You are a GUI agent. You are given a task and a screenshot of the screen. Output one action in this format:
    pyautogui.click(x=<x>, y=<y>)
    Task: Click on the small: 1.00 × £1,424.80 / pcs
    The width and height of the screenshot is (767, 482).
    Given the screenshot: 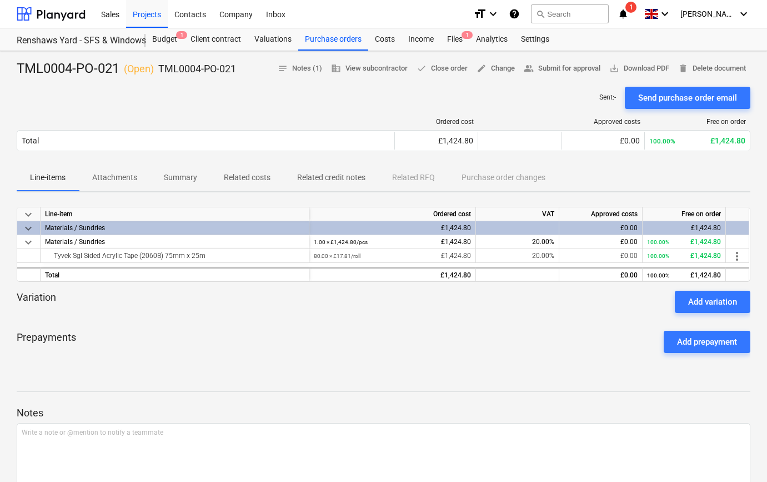 What is the action you would take?
    pyautogui.click(x=341, y=242)
    